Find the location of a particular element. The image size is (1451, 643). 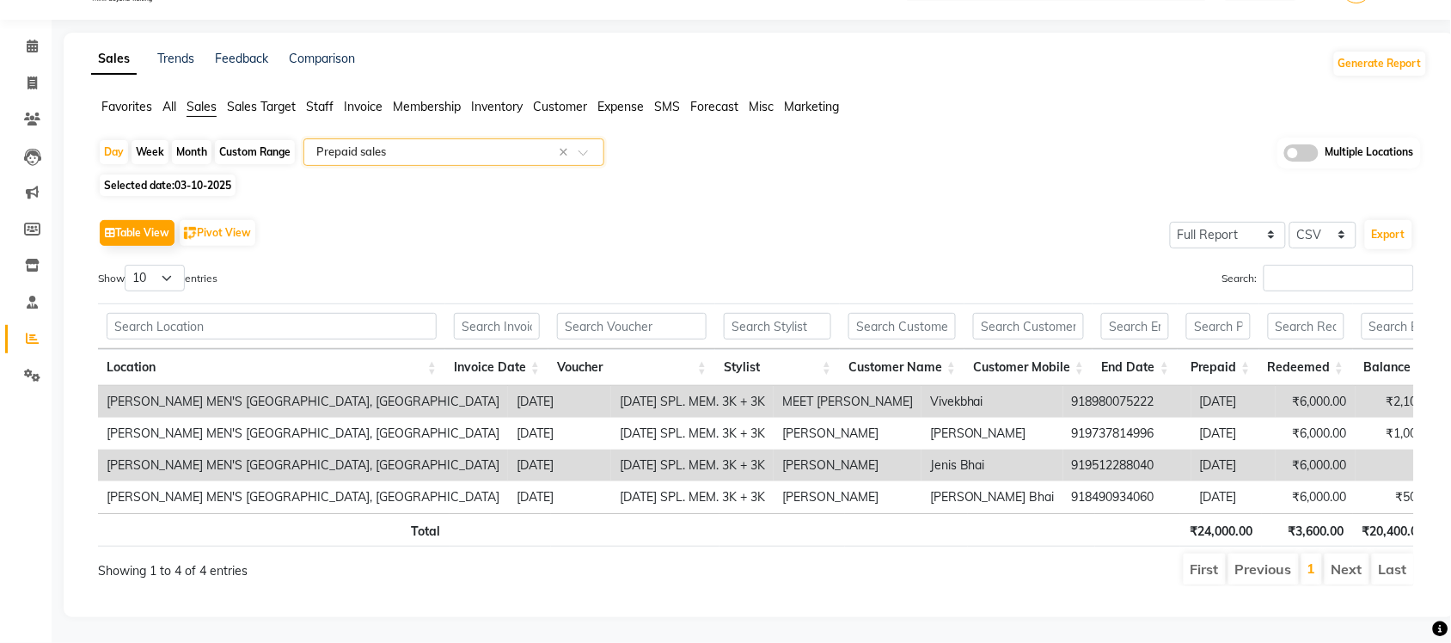

button: Export is located at coordinates (1388, 235).